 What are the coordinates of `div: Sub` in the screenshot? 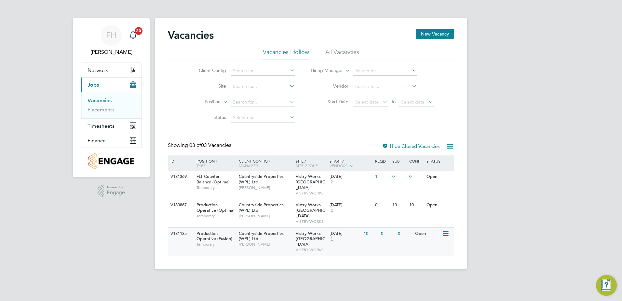 It's located at (399, 161).